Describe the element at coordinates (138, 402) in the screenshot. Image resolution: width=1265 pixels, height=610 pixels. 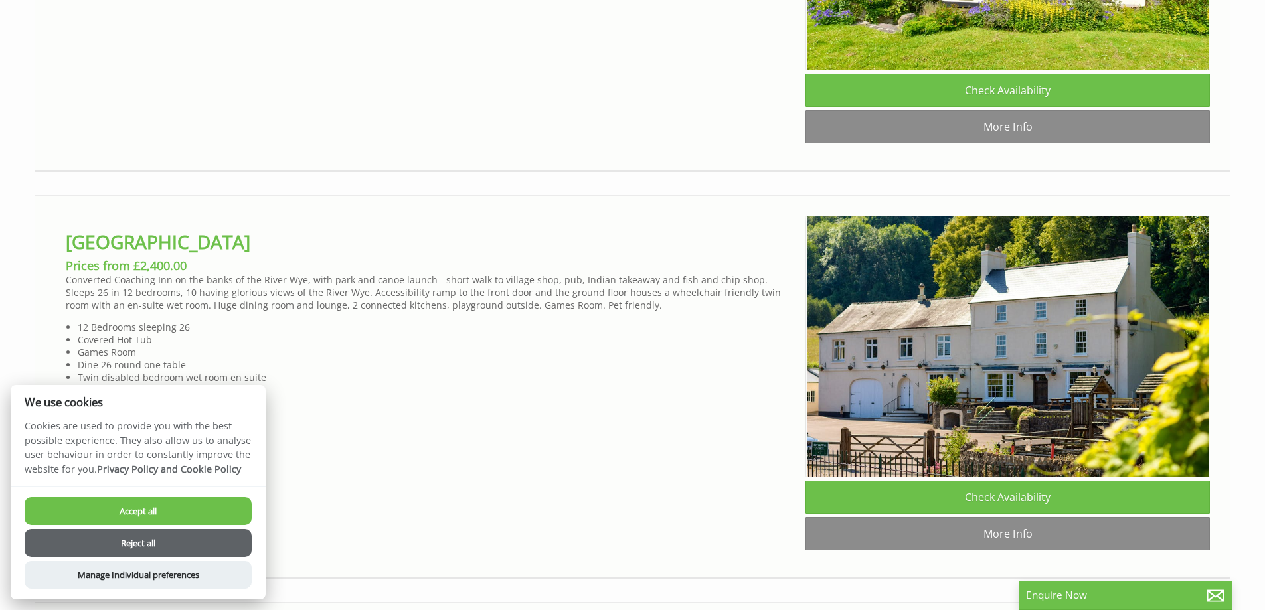
I see `h2: We use cookies` at that location.